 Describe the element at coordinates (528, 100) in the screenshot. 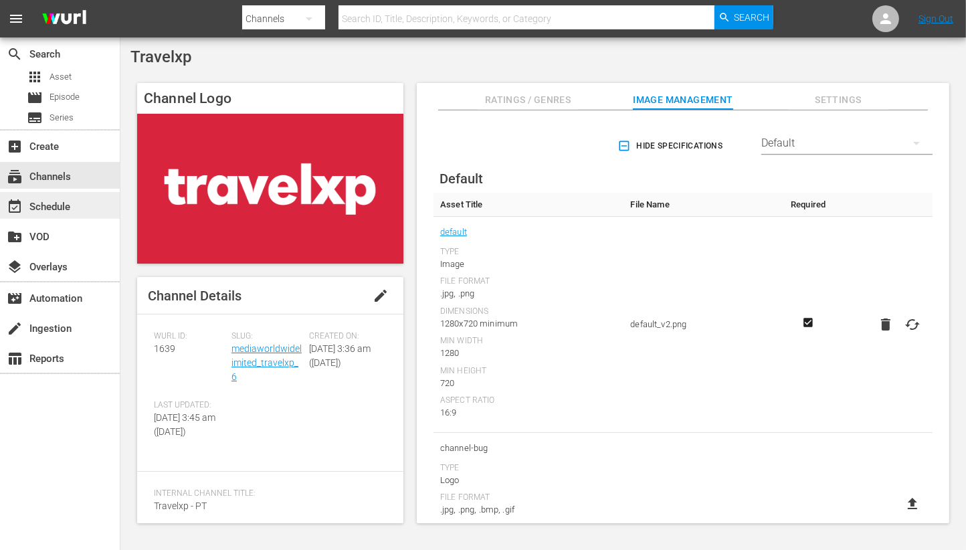

I see `span: Ratings / Genres` at that location.